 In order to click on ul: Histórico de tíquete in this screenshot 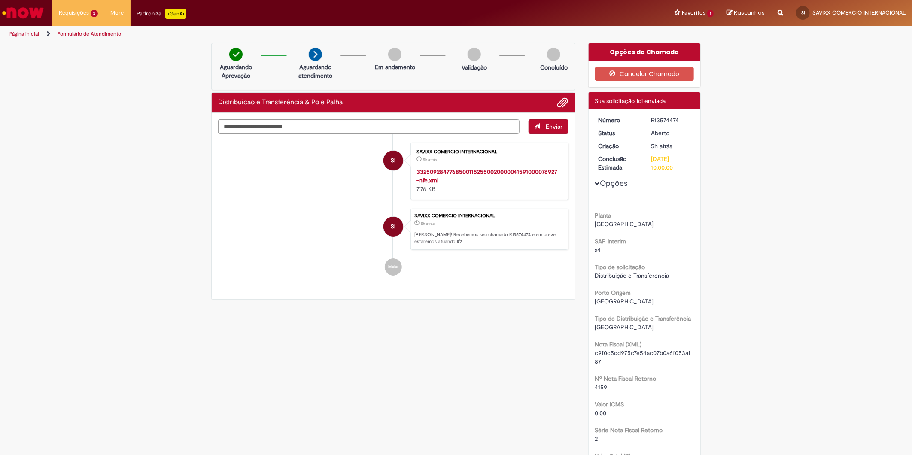, I will do `click(393, 209)`.